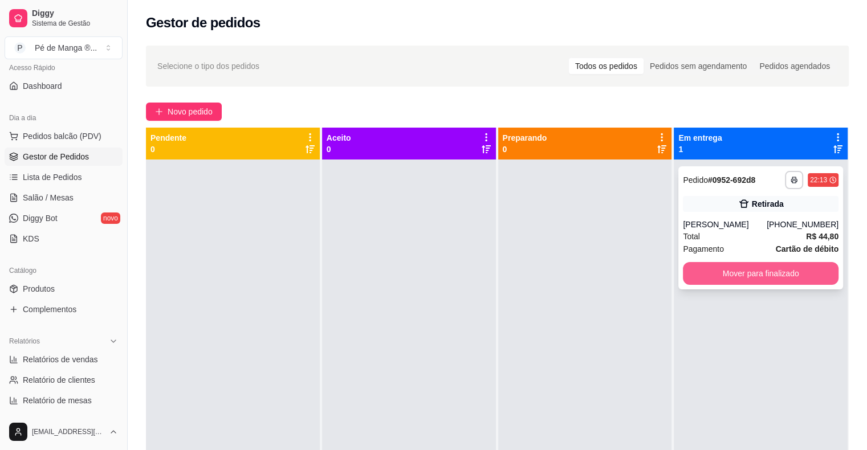 The height and width of the screenshot is (450, 867). Describe the element at coordinates (63, 360) in the screenshot. I see `a: Relatórios de vendas` at that location.